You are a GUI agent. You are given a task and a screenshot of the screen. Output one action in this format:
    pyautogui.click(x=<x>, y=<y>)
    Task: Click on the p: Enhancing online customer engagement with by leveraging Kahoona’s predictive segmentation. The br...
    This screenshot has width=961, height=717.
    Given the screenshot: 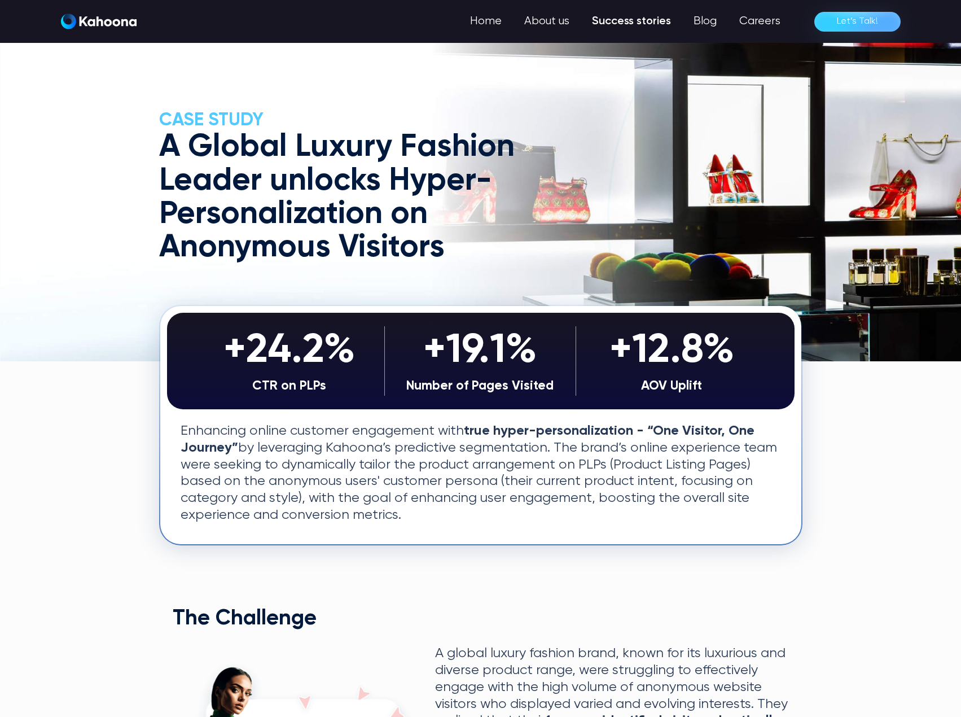 What is the action you would take?
    pyautogui.click(x=481, y=473)
    